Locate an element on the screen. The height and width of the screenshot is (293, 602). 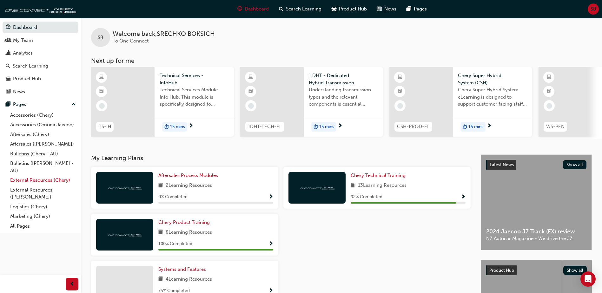
span: Welcome back , SRECHKO BOKSICH is located at coordinates (164, 34).